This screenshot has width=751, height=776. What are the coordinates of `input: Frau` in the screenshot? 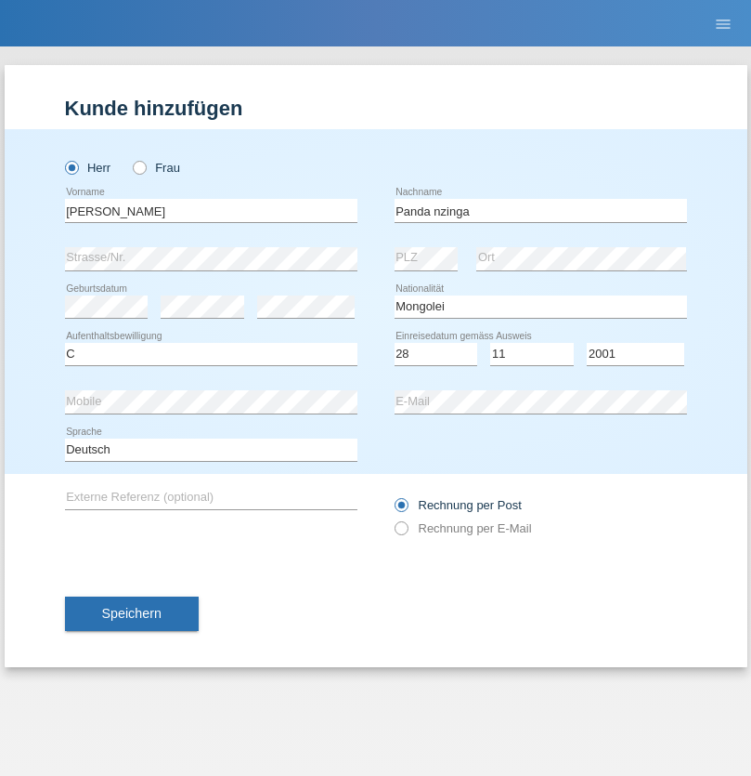 It's located at (138, 166).